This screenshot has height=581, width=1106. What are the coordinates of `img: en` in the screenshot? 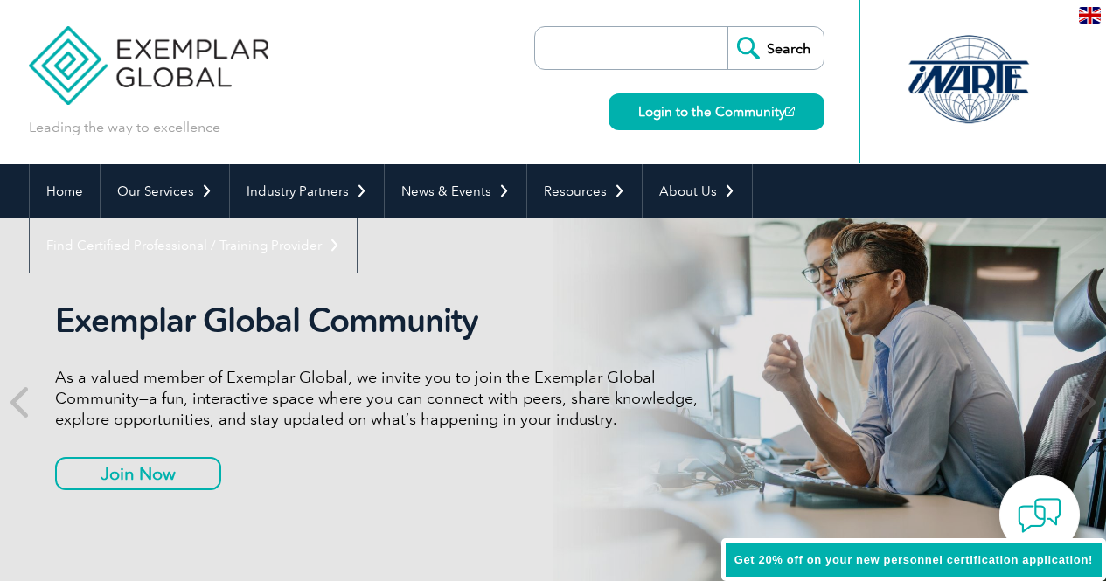 It's located at (1089, 15).